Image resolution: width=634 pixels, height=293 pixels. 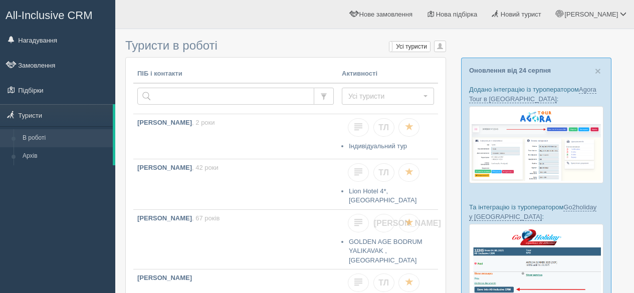 I want to click on a: В роботі, so click(x=65, y=138).